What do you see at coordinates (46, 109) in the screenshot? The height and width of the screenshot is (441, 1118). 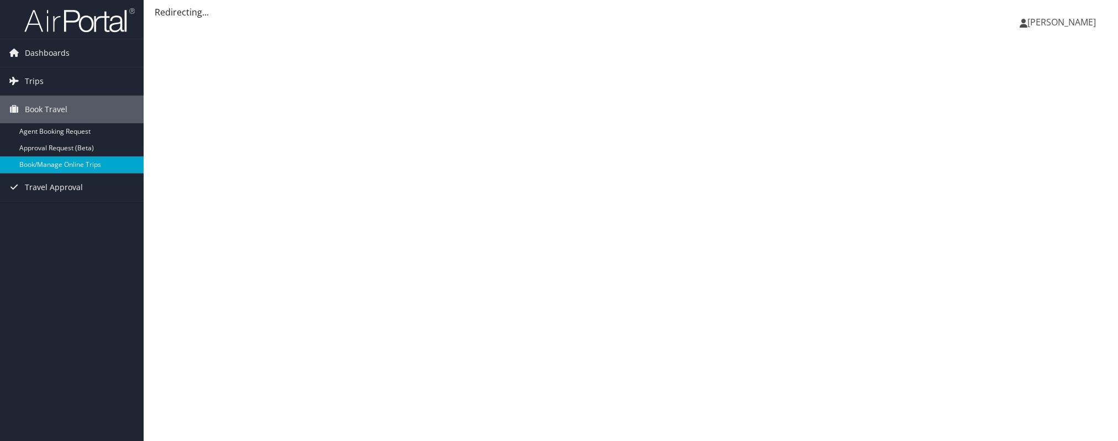 I see `span: Book Travel` at bounding box center [46, 109].